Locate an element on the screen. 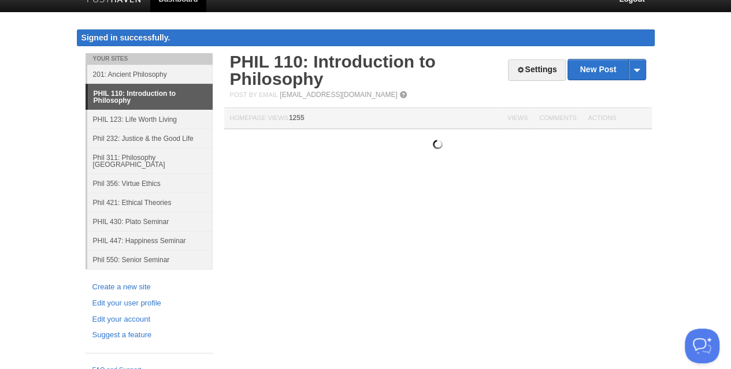 Image resolution: width=731 pixels, height=369 pixels. a: Phil 232: Justice & the Good Life is located at coordinates (150, 138).